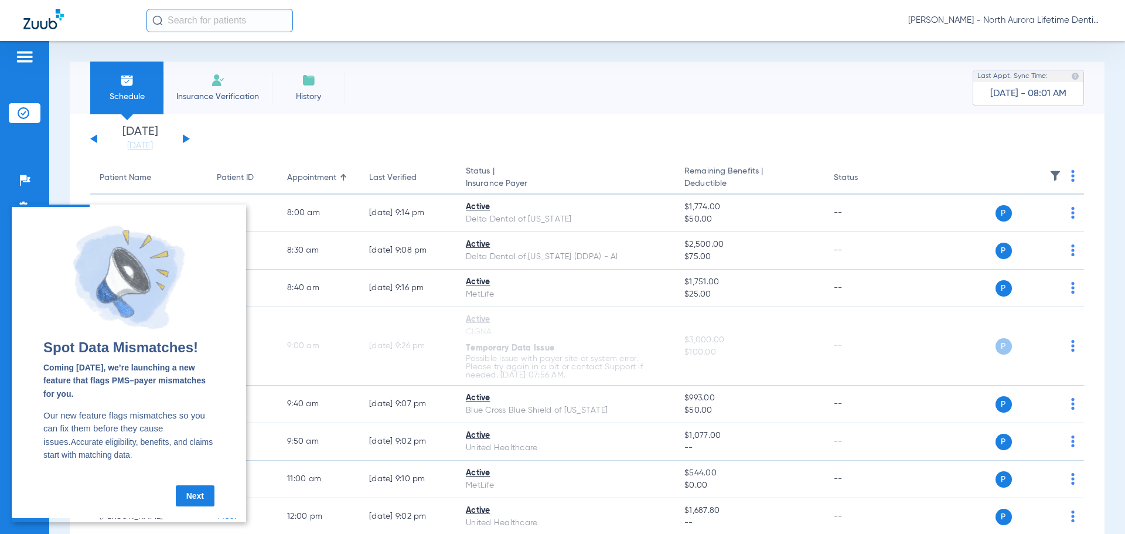  I want to click on span: $100.00, so click(749, 352).